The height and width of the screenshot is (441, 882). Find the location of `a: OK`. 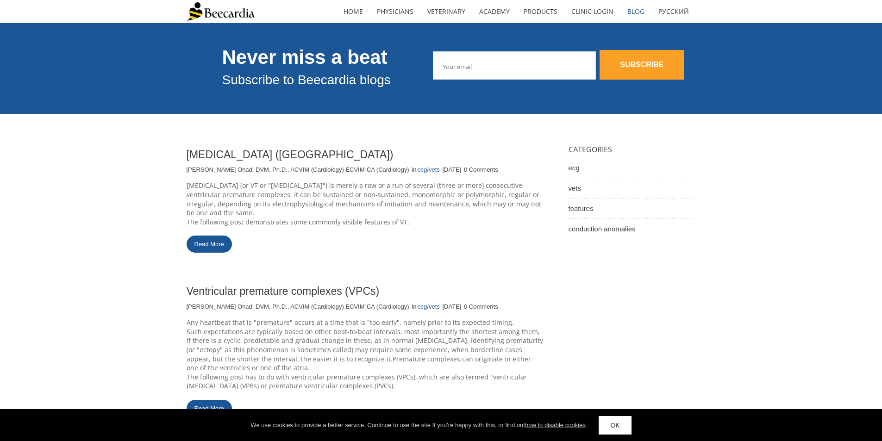

a: OK is located at coordinates (615, 426).